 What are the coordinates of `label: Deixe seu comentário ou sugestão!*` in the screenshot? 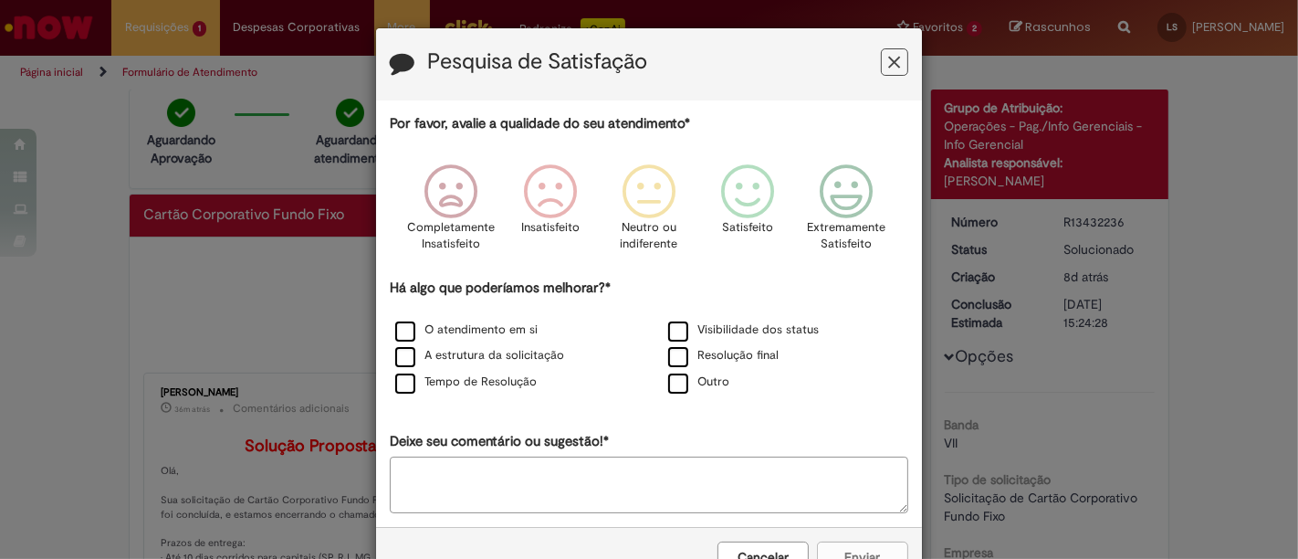 It's located at (499, 441).